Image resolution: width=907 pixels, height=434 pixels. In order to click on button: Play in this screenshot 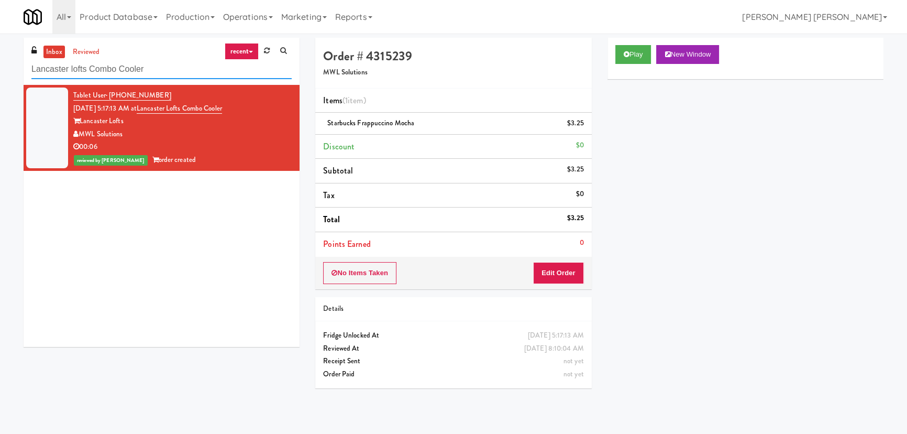, I will do `click(633, 54)`.